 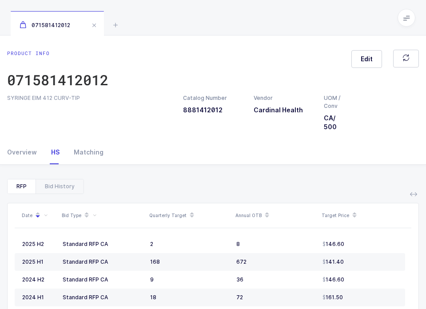 What do you see at coordinates (276, 280) in the screenshot?
I see `div: 36` at bounding box center [276, 280].